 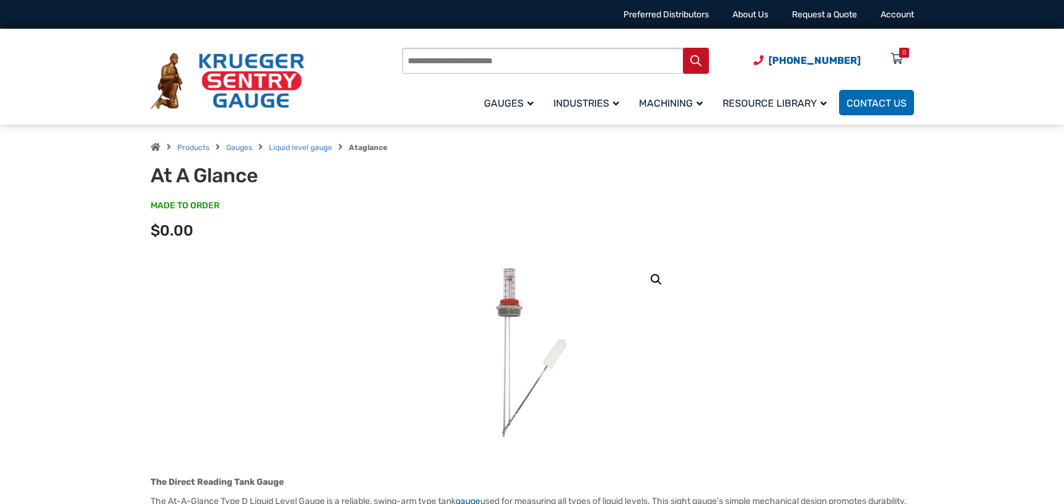 I want to click on div: 0, so click(x=904, y=53).